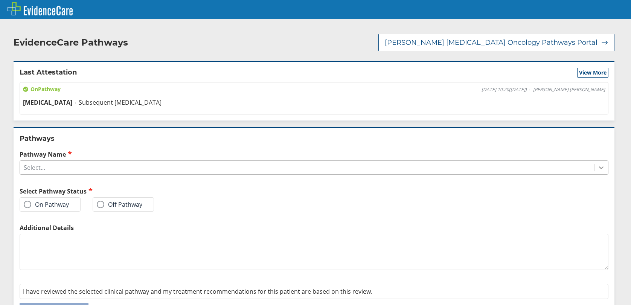 The image size is (631, 305). I want to click on img: EvidenceCare, so click(40, 9).